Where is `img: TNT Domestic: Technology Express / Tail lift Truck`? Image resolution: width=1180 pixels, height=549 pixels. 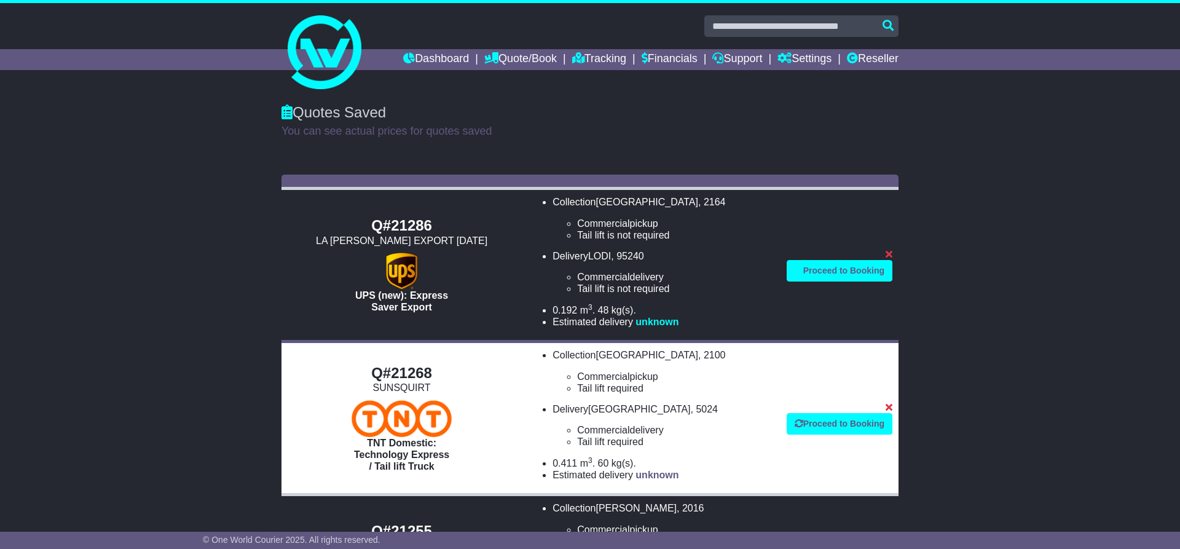 img: TNT Domestic: Technology Express / Tail lift Truck is located at coordinates (401, 419).